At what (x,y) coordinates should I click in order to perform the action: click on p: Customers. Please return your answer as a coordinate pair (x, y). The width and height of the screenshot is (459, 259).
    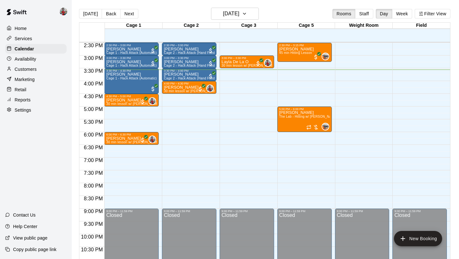
    Looking at the image, I should click on (25, 69).